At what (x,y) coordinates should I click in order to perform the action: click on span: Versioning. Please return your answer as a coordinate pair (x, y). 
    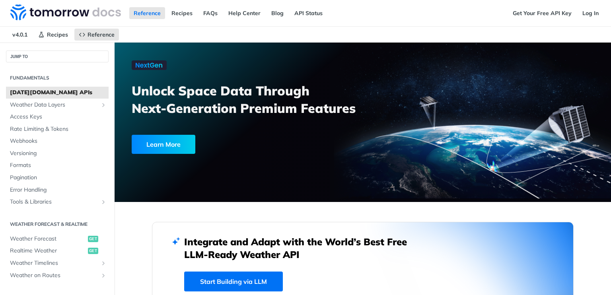
    Looking at the image, I should click on (58, 154).